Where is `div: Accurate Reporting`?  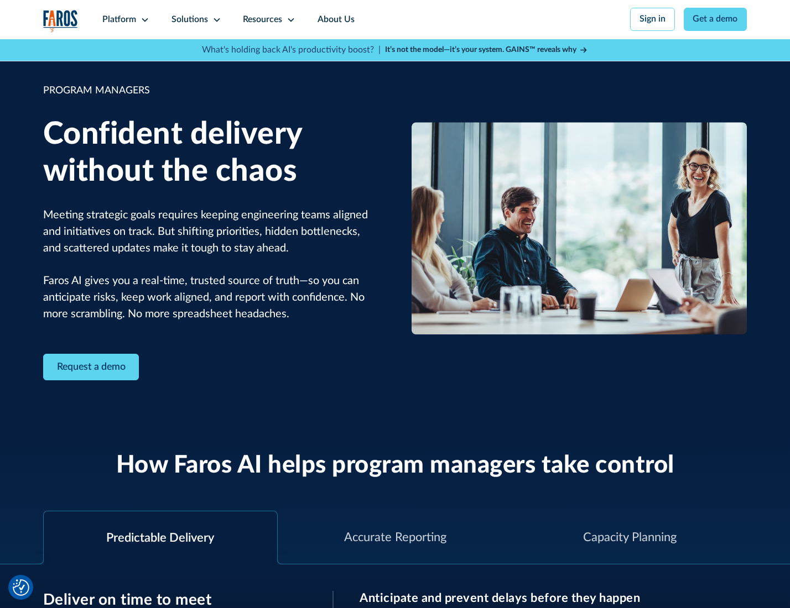 div: Accurate Reporting is located at coordinates (395, 538).